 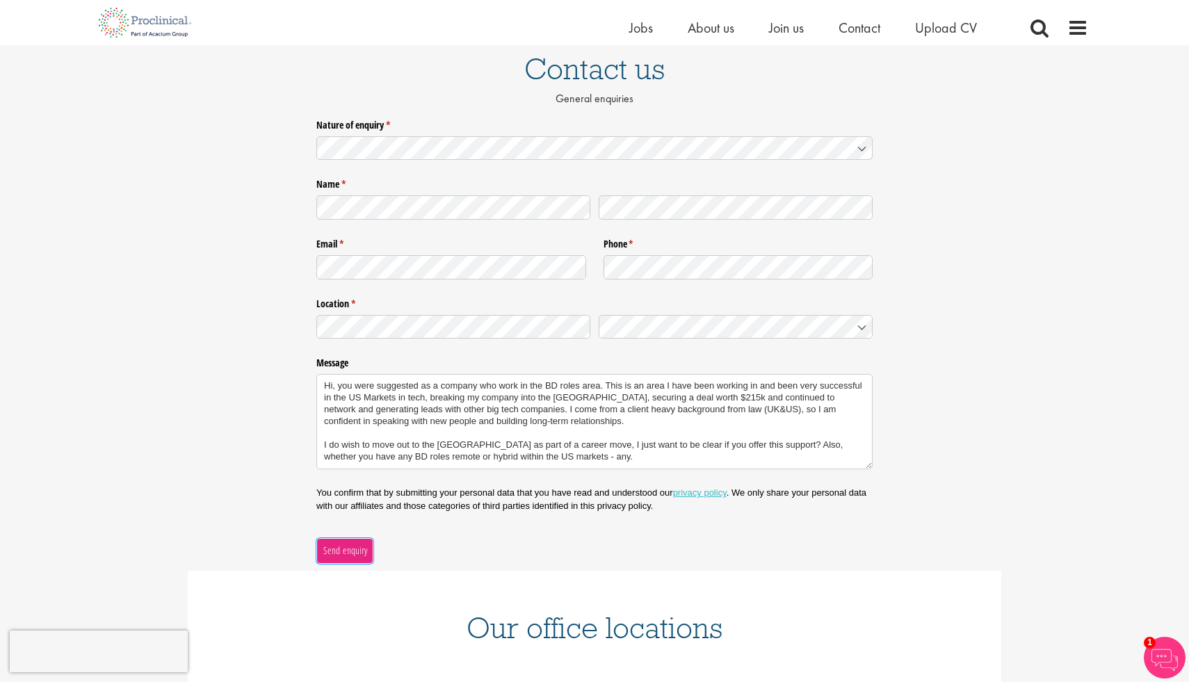 What do you see at coordinates (594, 302) in the screenshot?
I see `legend: Location` at bounding box center [594, 302].